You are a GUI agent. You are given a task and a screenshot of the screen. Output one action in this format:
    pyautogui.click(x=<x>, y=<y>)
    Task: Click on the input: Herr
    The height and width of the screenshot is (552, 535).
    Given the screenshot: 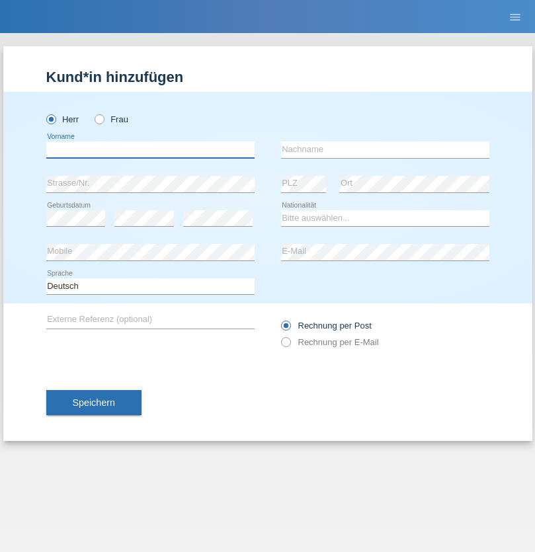 What is the action you would take?
    pyautogui.click(x=50, y=118)
    